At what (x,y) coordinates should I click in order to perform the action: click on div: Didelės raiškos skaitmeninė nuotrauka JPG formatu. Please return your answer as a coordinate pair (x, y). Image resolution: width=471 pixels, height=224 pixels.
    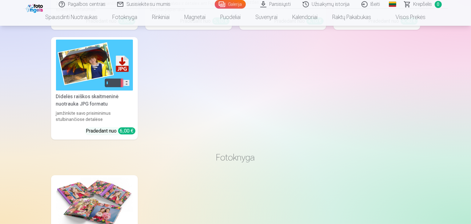
    Looking at the image, I should click on (94, 101).